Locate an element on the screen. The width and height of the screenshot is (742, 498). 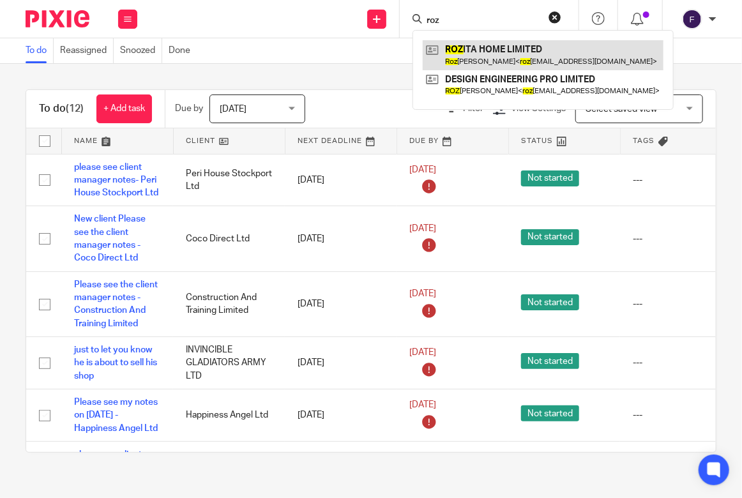
a: To do is located at coordinates (40, 50).